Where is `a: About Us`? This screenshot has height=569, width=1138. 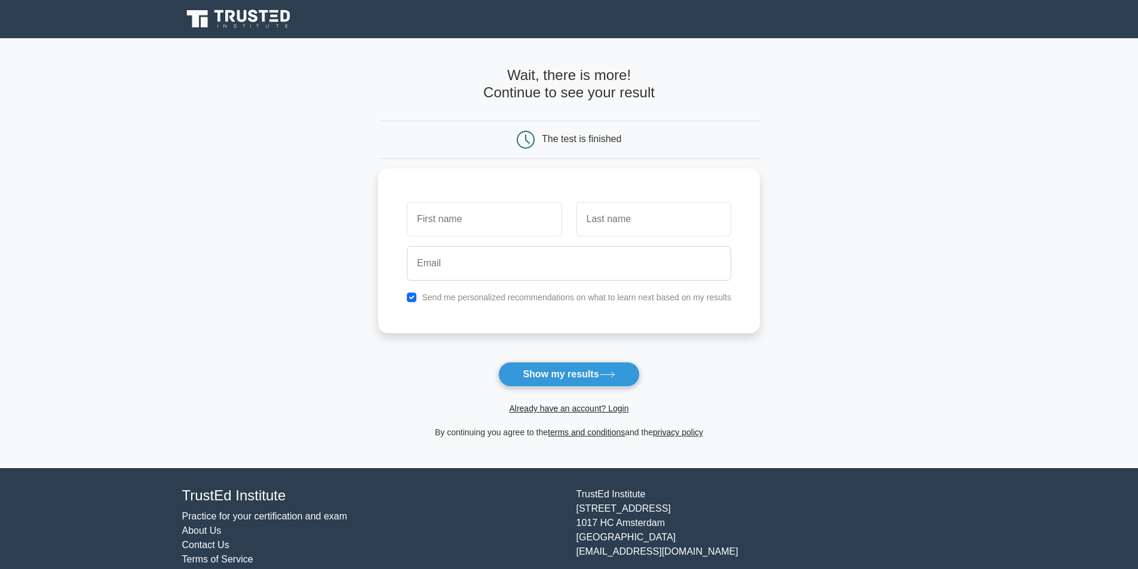
a: About Us is located at coordinates (202, 530).